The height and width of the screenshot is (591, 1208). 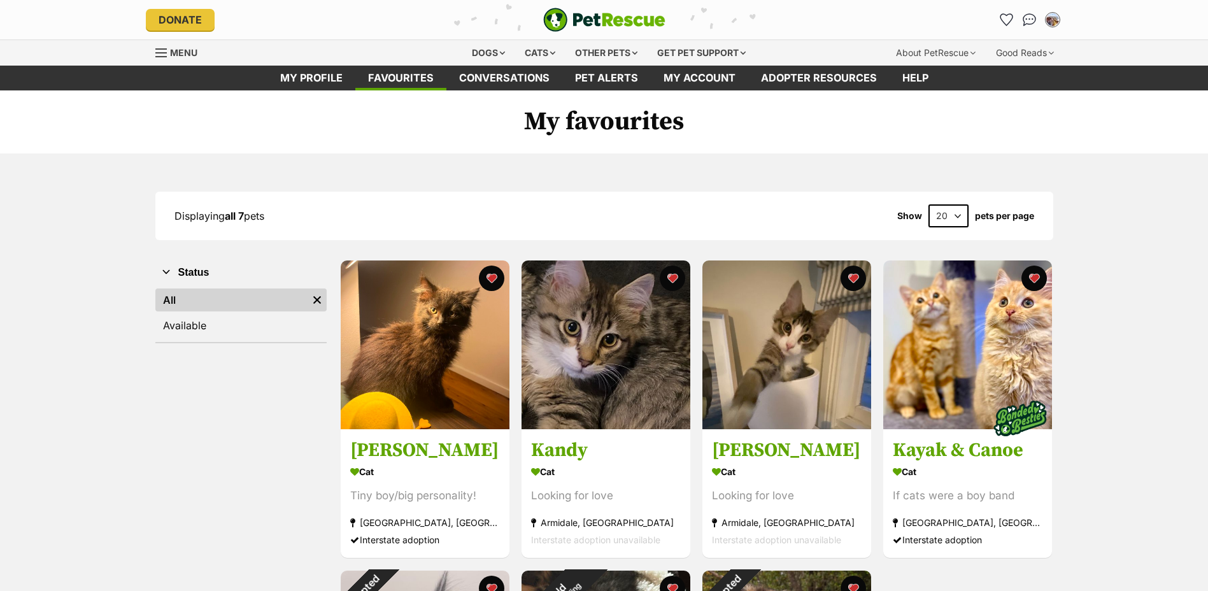 I want to click on div: Other pets, so click(x=606, y=53).